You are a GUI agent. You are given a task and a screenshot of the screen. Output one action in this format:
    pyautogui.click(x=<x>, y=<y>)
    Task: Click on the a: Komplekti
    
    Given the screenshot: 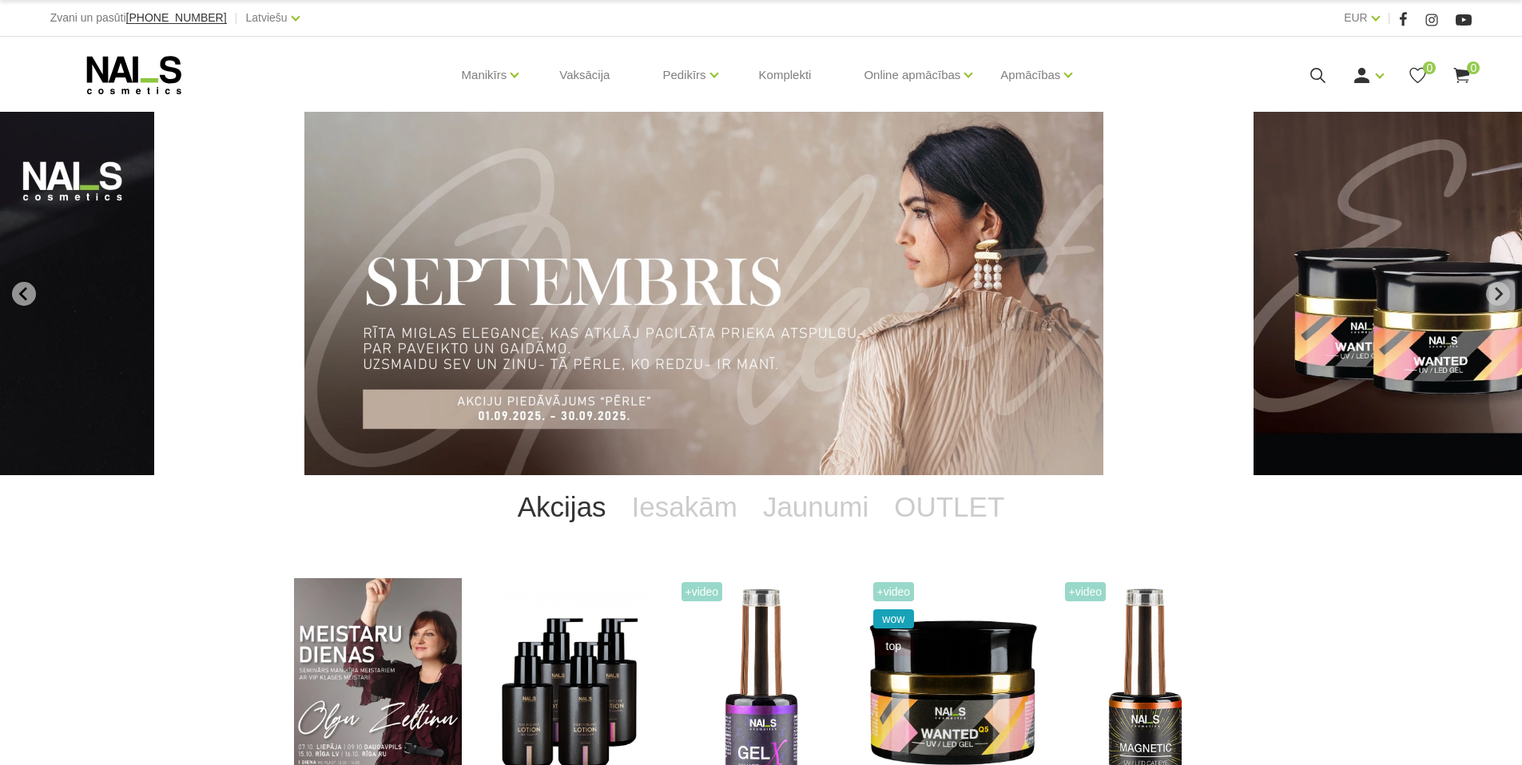 What is the action you would take?
    pyautogui.click(x=785, y=75)
    